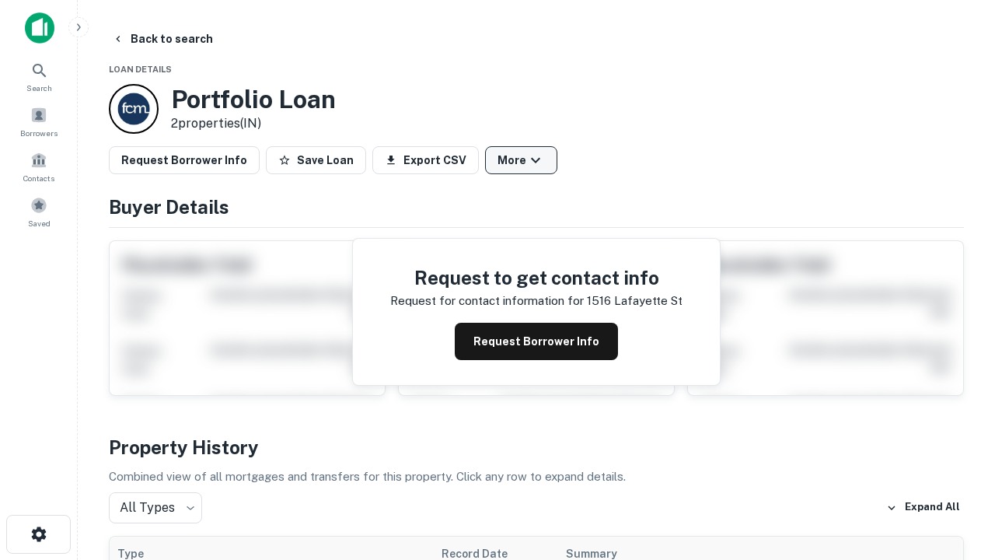 This screenshot has height=560, width=995. Describe the element at coordinates (956, 473) in the screenshot. I see `div: Chat Widget` at that location.